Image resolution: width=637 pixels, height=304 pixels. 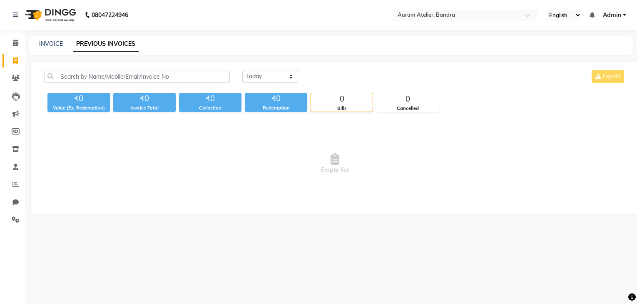 What do you see at coordinates (137, 76) in the screenshot?
I see `input: Search by Name/Mobile/Email/Invoice No` at bounding box center [137, 76].